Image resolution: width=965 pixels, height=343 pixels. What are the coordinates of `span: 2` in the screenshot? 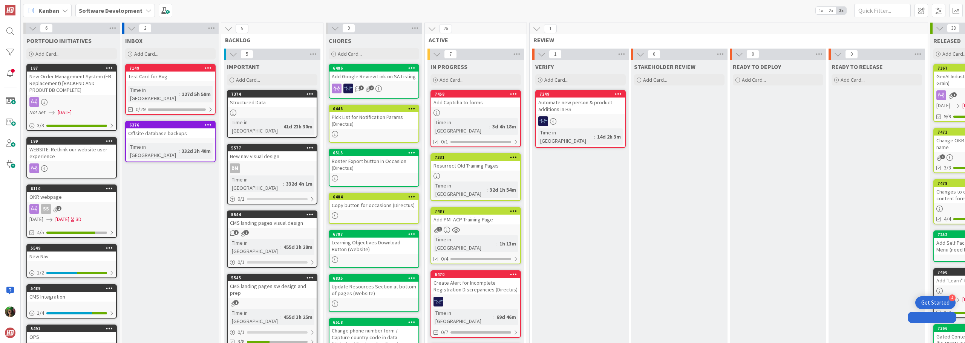 It's located at (145, 28).